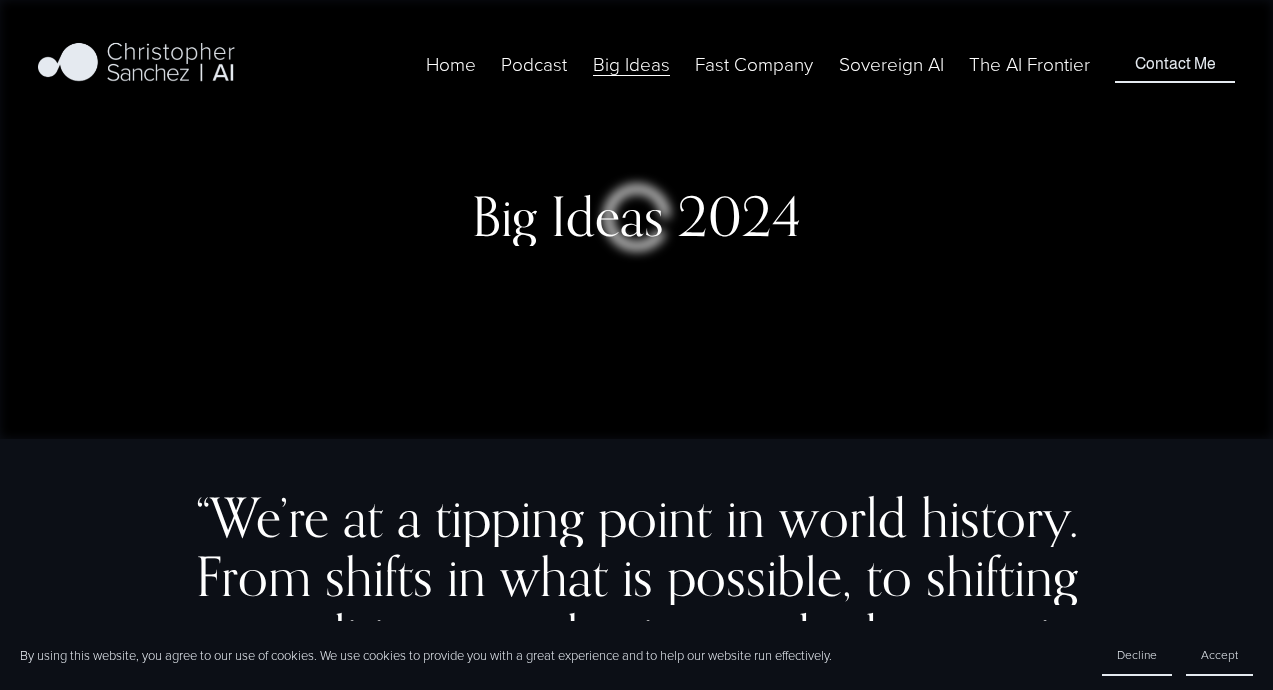 Image resolution: width=1273 pixels, height=690 pixels. What do you see at coordinates (426, 655) in the screenshot?
I see `p: By using this website, you agree to our use of cookies. We use cookies to provide you with a grea...` at bounding box center [426, 655].